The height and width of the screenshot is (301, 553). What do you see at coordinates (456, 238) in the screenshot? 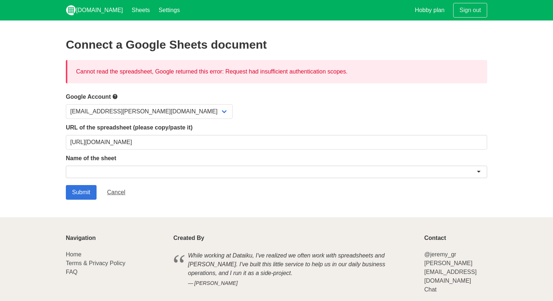
I see `p: Contact` at bounding box center [456, 238].